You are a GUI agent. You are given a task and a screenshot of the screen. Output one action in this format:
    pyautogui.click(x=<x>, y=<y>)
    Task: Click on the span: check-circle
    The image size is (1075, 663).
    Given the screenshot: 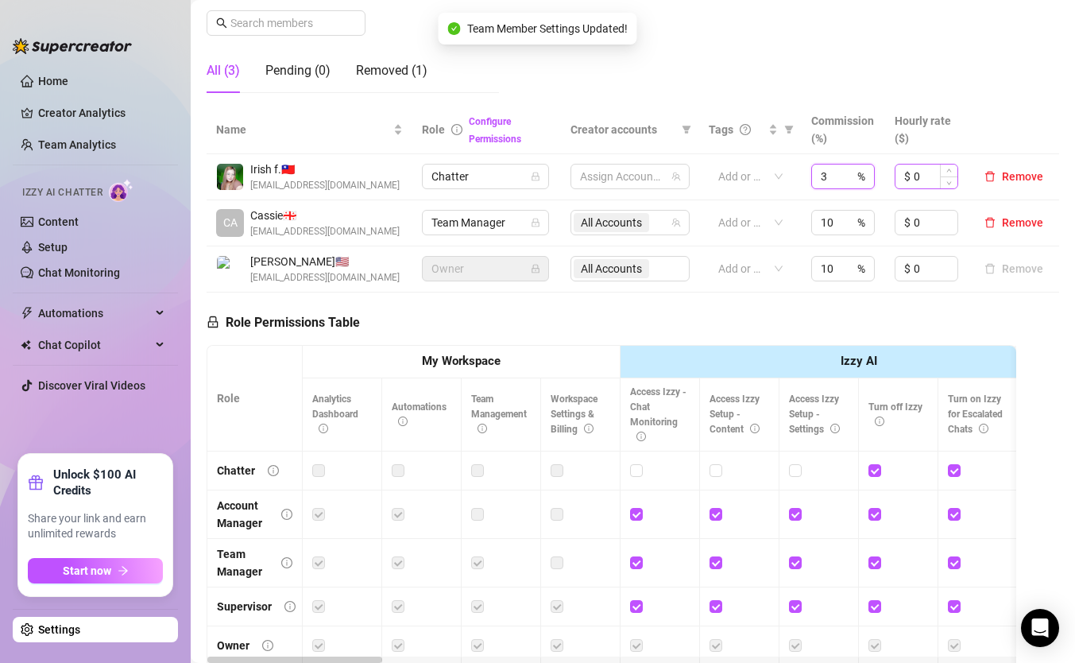 What is the action you would take?
    pyautogui.click(x=454, y=29)
    